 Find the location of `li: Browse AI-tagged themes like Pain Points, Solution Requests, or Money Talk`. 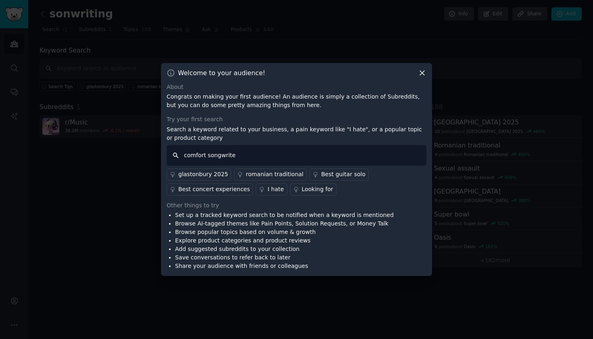

li: Browse AI-tagged themes like Pain Points, Solution Requests, or Money Talk is located at coordinates (285, 223).